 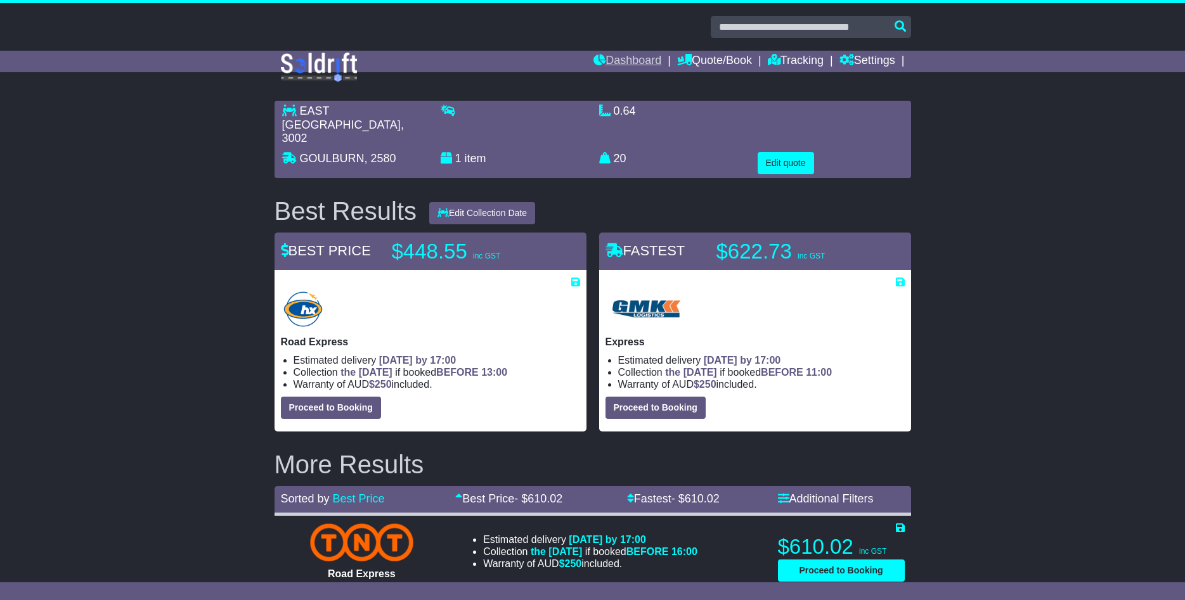 I want to click on img: Hunter Express: Road Express, so click(x=303, y=309).